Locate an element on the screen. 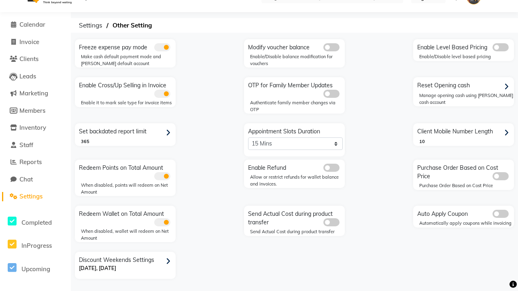  div: 10 is located at coordinates (466, 142).